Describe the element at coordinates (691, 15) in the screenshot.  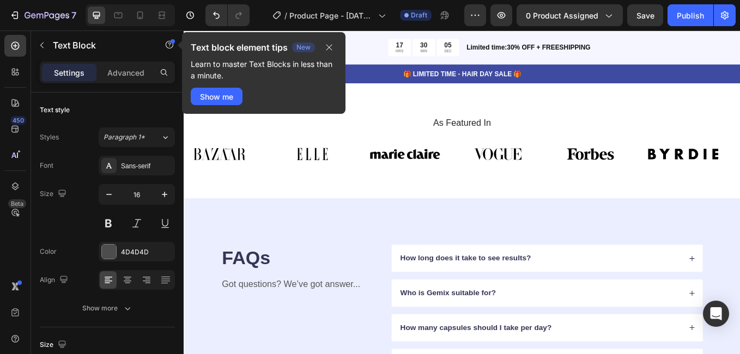
I see `button: Publish` at that location.